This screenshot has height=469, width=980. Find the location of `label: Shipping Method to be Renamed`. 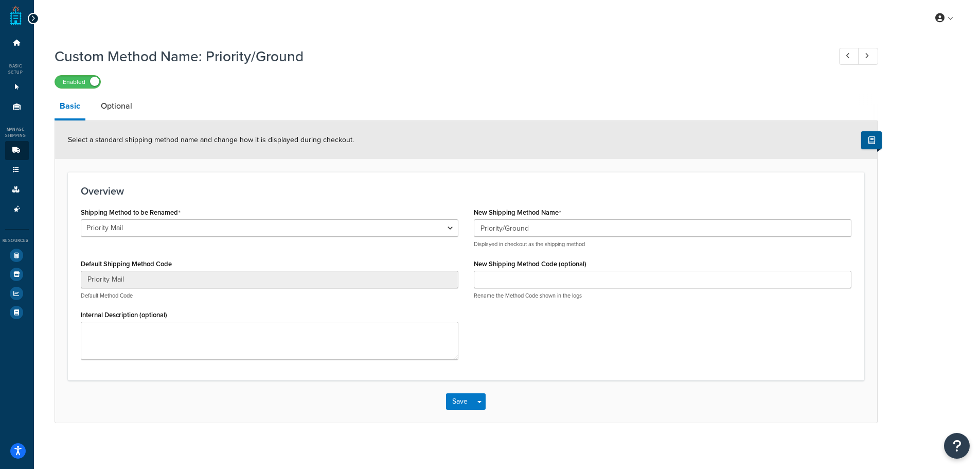

label: Shipping Method to be Renamed is located at coordinates (131, 213).